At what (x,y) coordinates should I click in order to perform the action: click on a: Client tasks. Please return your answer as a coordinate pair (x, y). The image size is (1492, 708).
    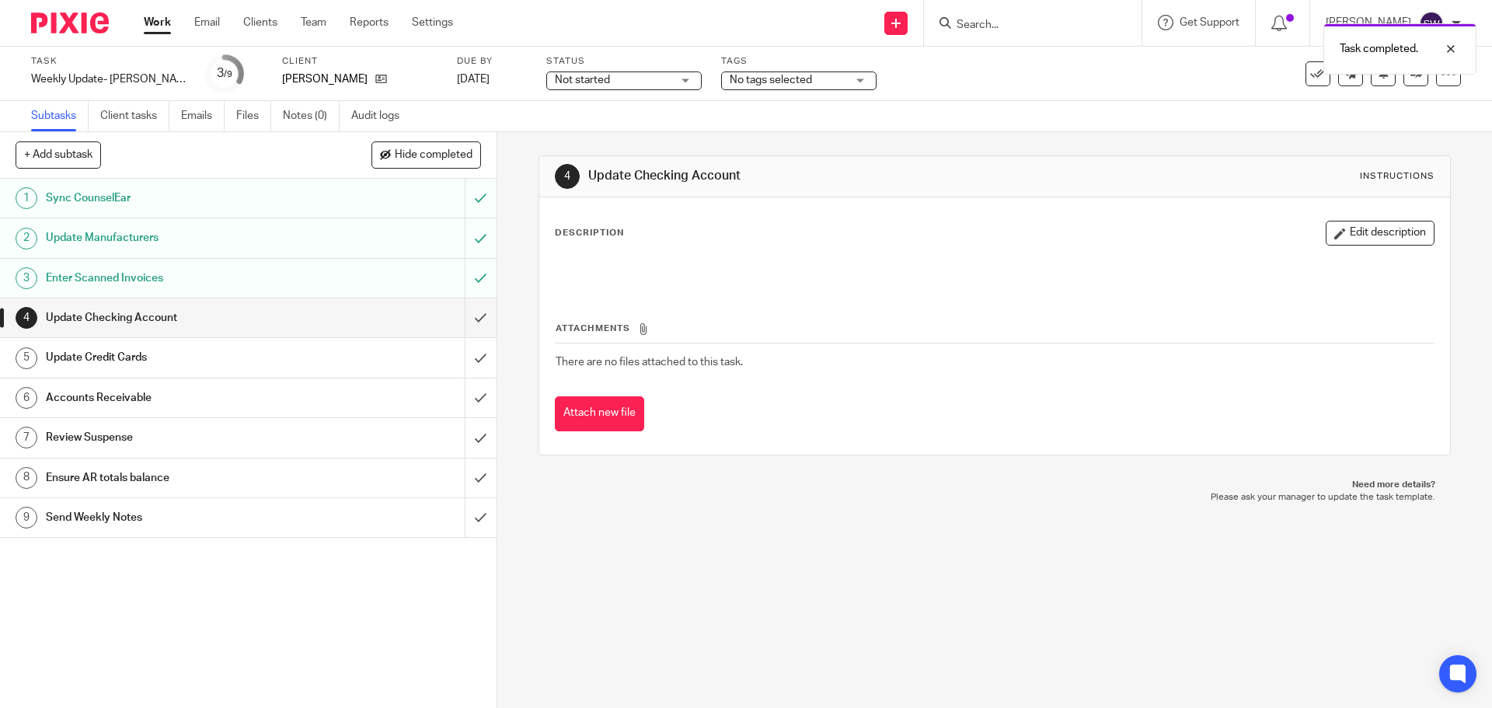
    Looking at the image, I should click on (134, 116).